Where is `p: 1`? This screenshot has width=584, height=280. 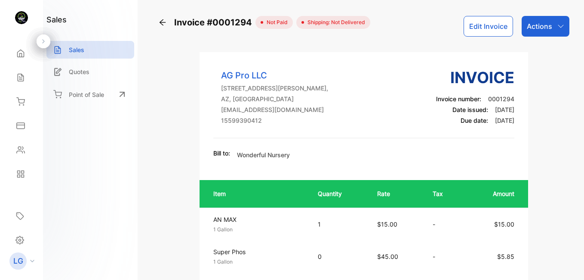
p: 1 is located at coordinates (339, 224).